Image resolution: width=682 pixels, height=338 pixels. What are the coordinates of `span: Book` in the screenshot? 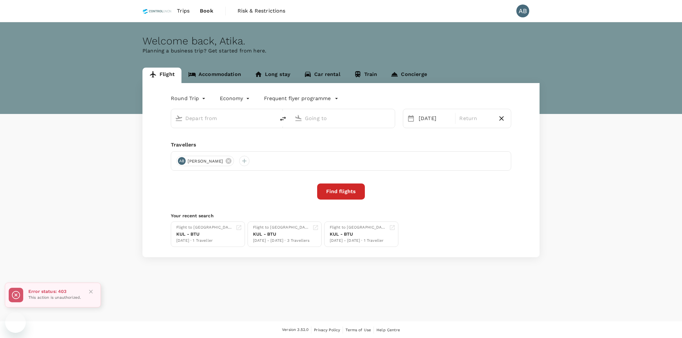 It's located at (206, 11).